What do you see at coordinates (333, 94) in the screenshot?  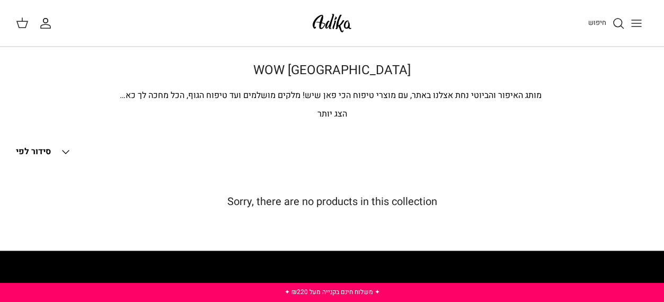 I see `div: מותג האיפור והביוטי נחת אצלנו באתר, עם מוצרי טיפוח הכי פאן שיש! מלקים מושלמים ועד טיפוח הגוף, הכל...` at bounding box center [333, 94].